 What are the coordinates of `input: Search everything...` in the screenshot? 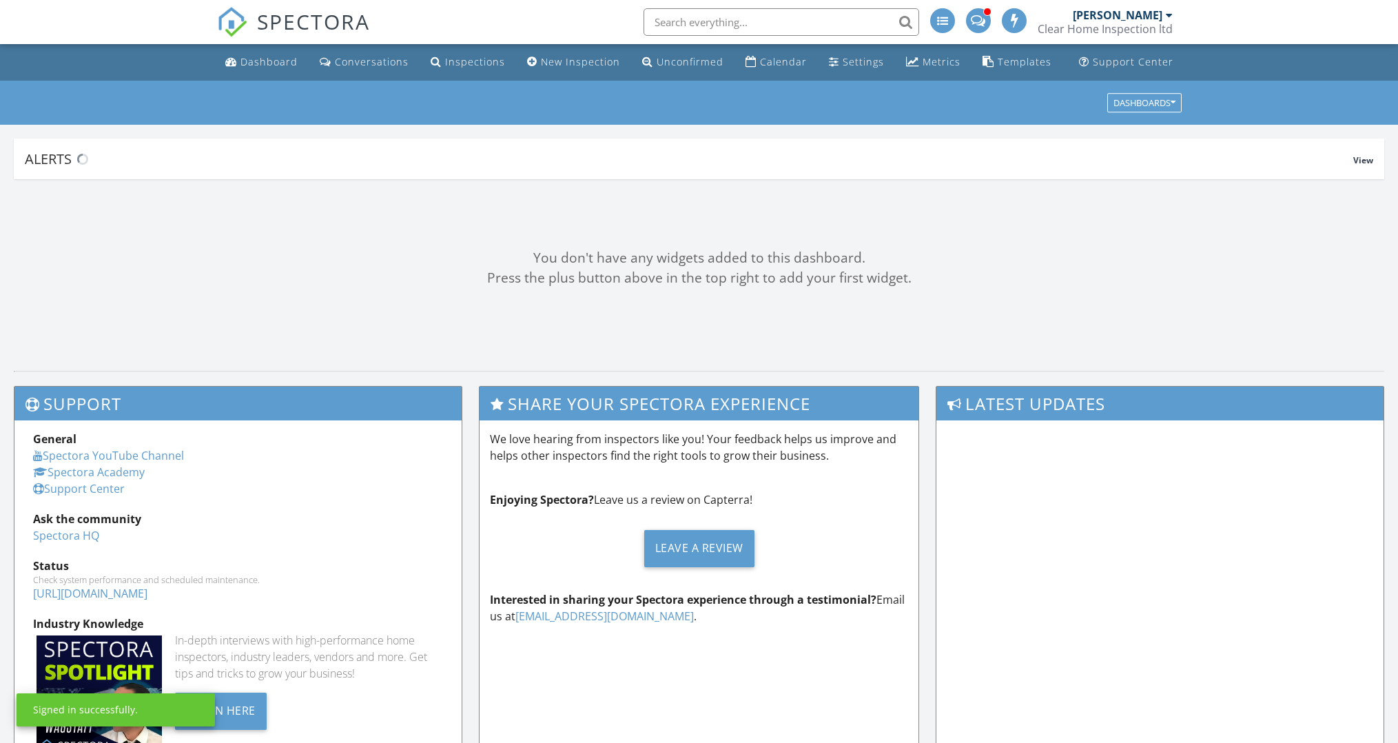 It's located at (781, 22).